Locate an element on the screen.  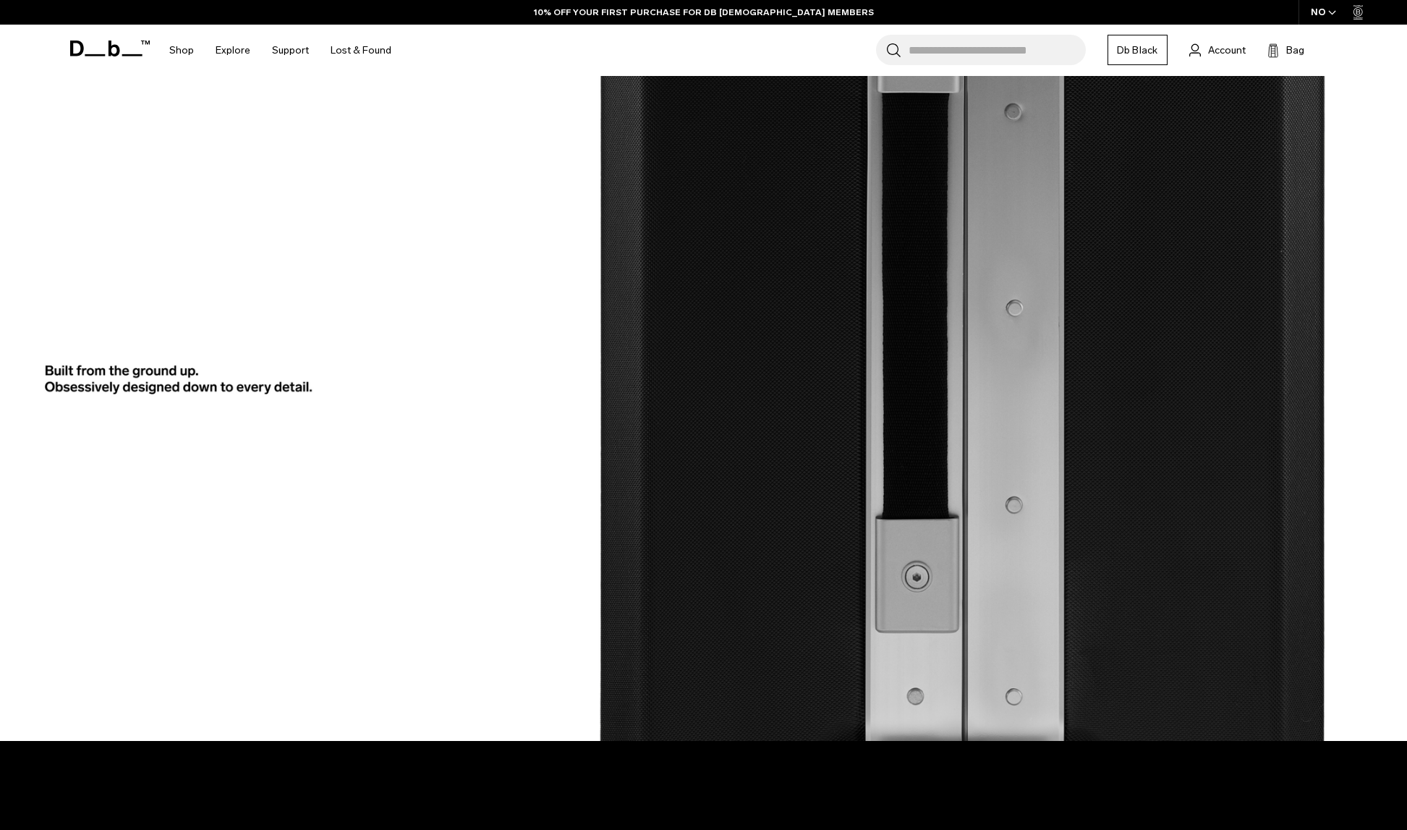
a: Account is located at coordinates (1218, 50).